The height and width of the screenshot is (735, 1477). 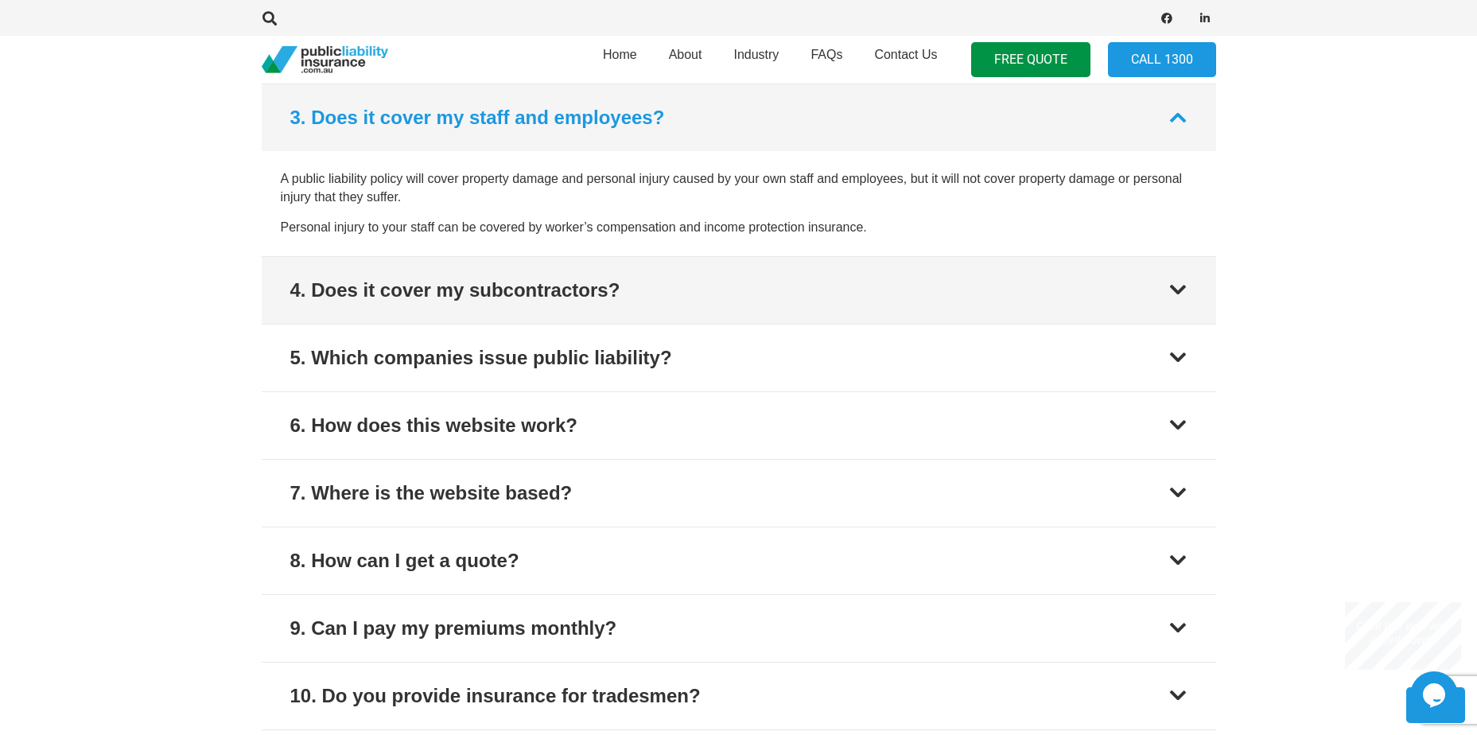 What do you see at coordinates (739, 188) in the screenshot?
I see `p: A public liability policy will cover property damage and personal injury caused by your own staff...` at bounding box center [739, 188].